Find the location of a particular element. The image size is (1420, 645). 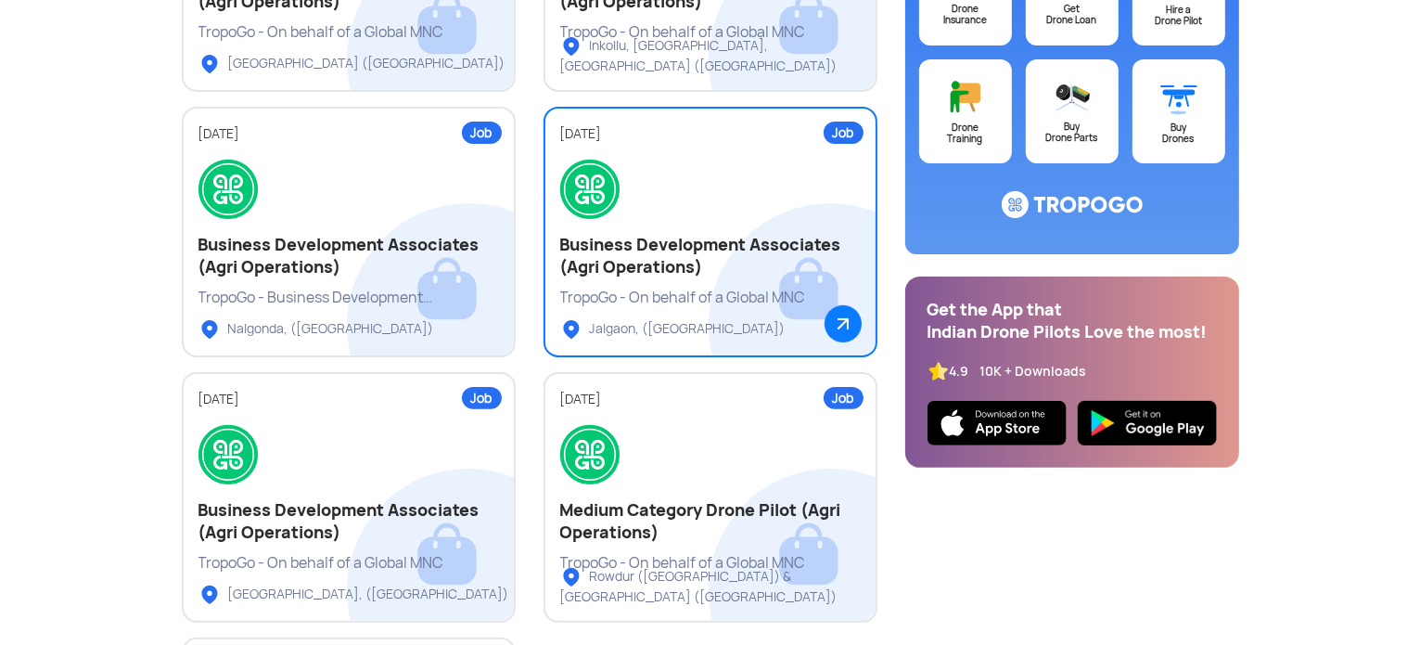

img: ic_buydrone@3x.svg is located at coordinates (1179, 96).